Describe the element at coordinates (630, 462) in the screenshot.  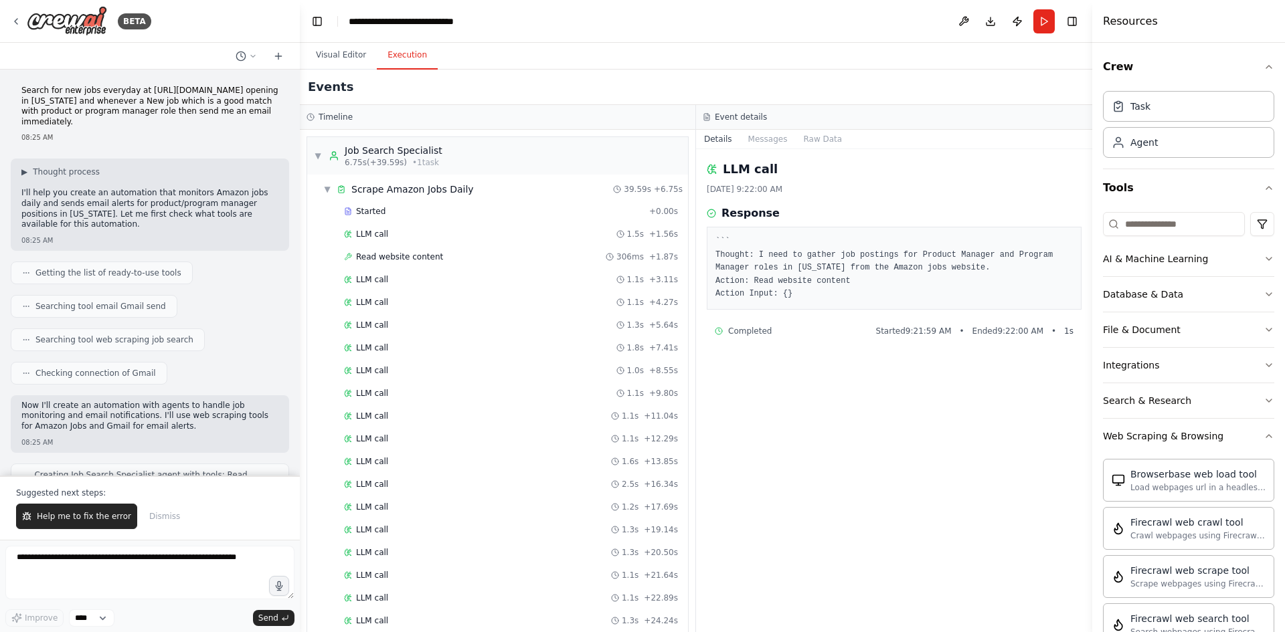
I see `span: 1.6s` at that location.